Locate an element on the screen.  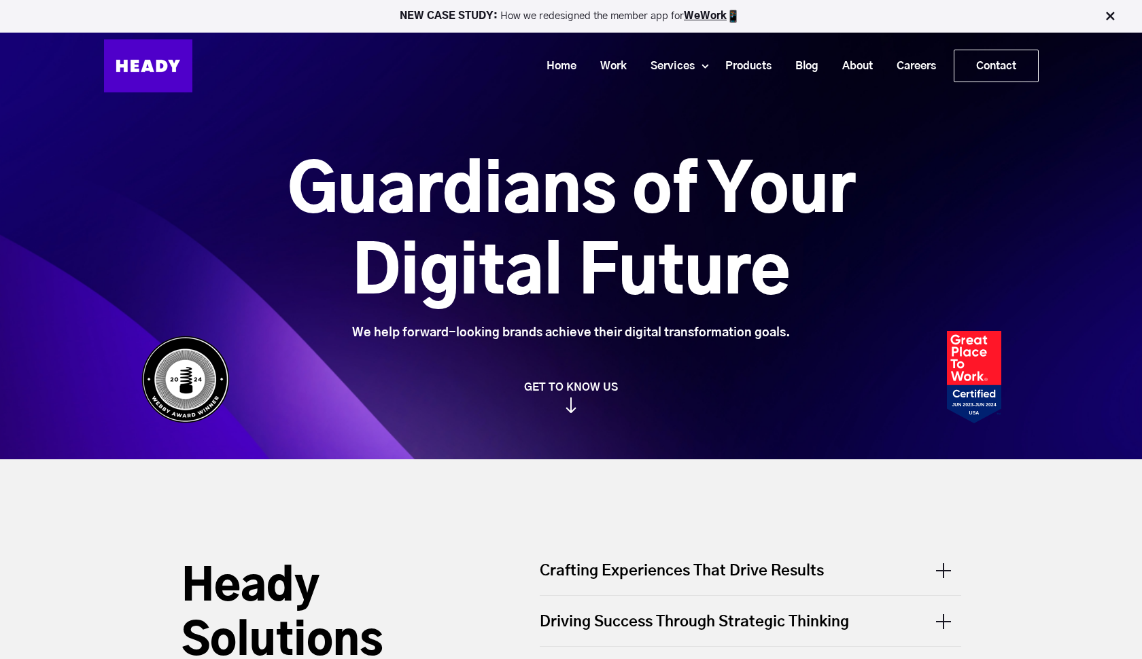
a: Home is located at coordinates (556, 66).